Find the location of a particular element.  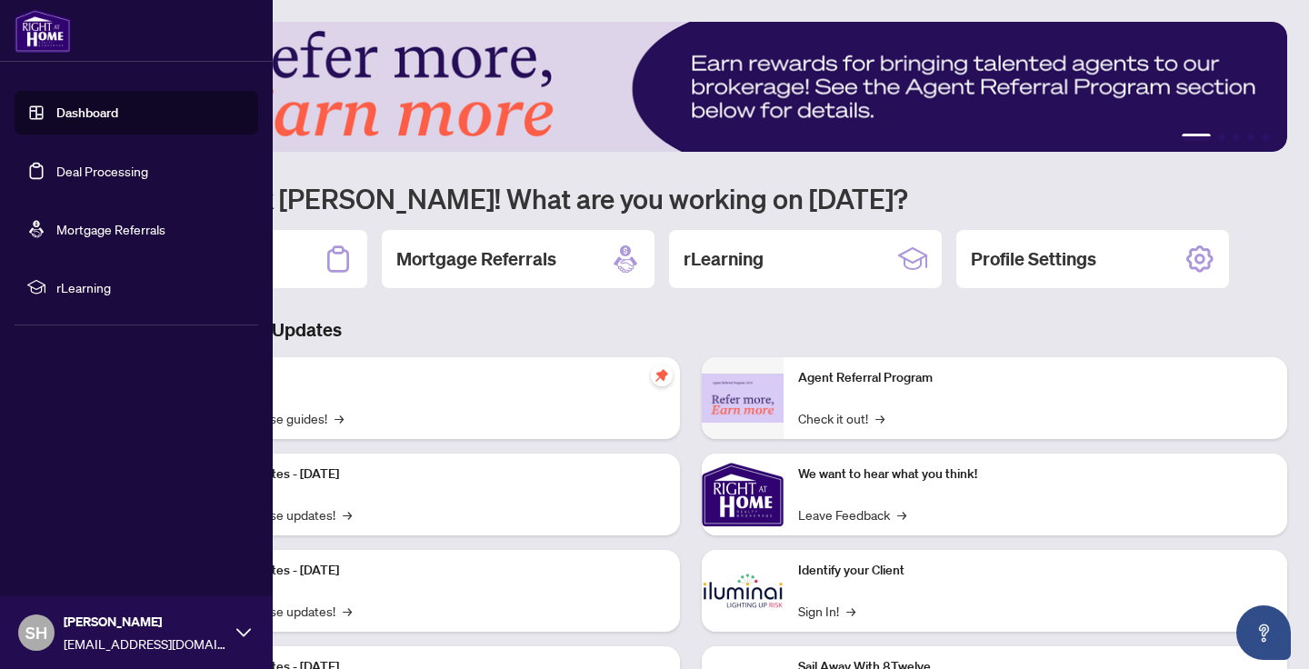

h2: rLearning is located at coordinates (723, 259).